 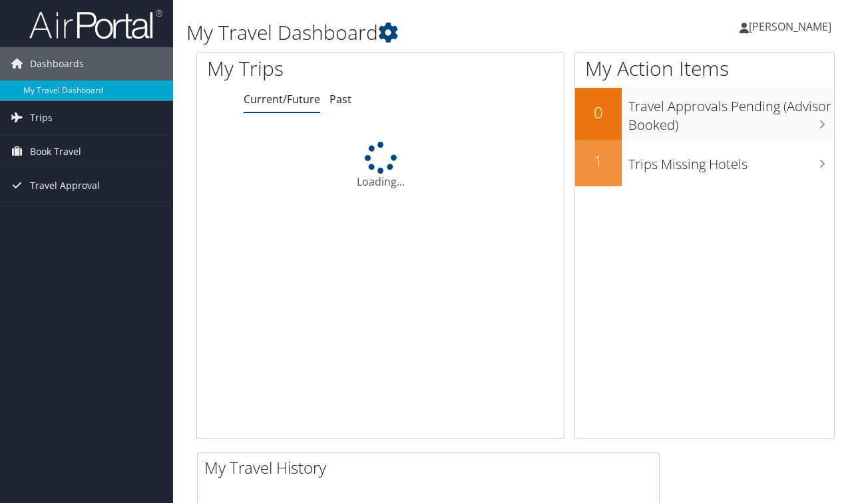 I want to click on div: Loading..., so click(x=380, y=166).